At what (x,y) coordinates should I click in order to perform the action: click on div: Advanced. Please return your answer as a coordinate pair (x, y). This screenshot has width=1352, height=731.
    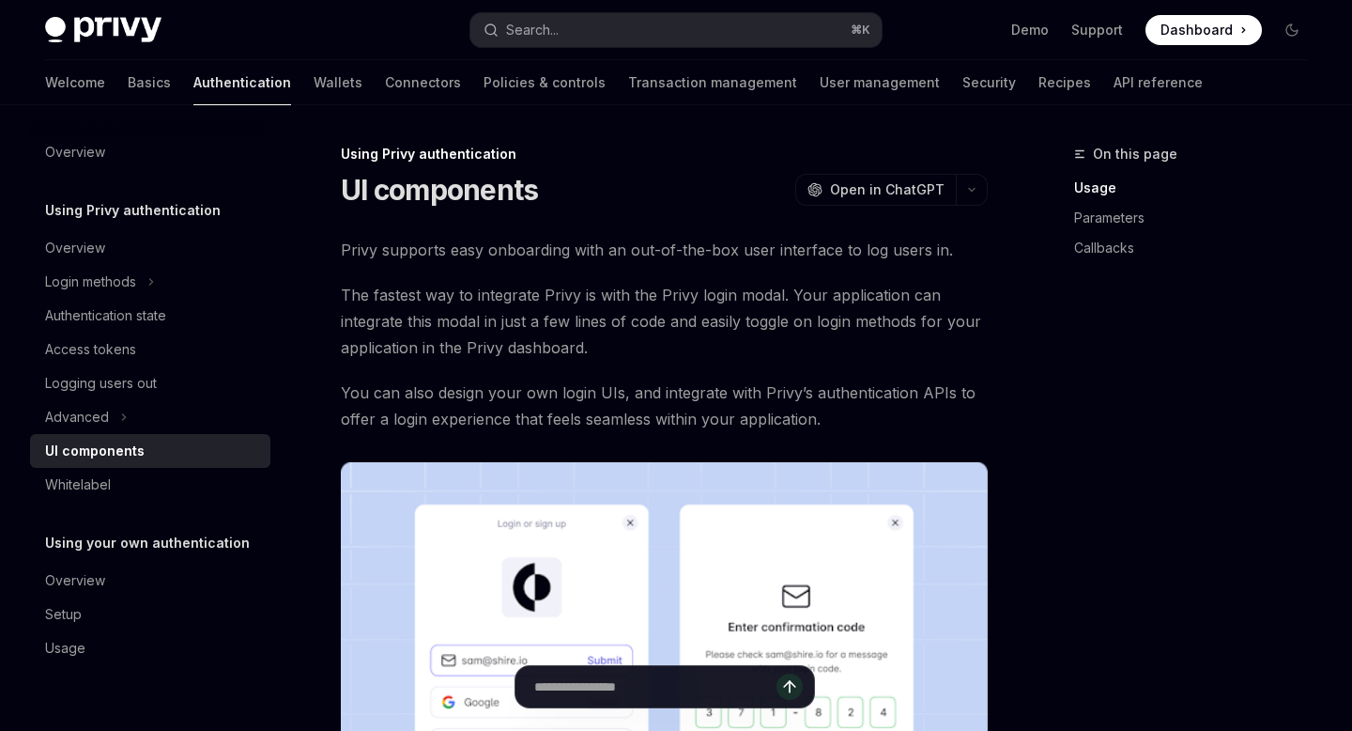
    Looking at the image, I should click on (77, 417).